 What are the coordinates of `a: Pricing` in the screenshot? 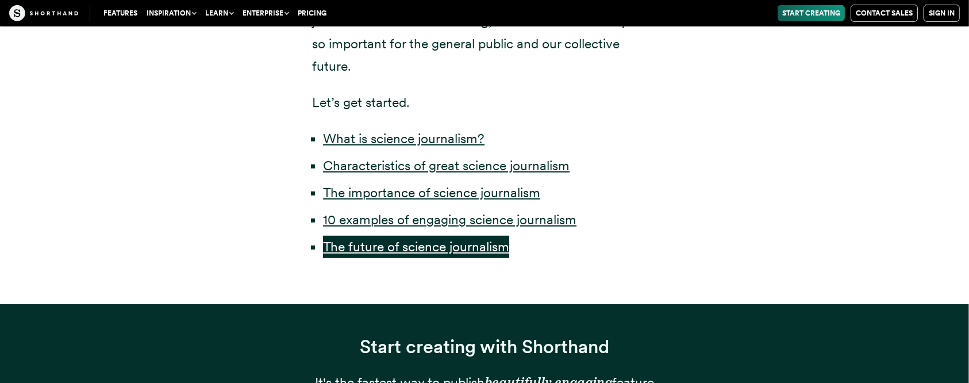 It's located at (312, 13).